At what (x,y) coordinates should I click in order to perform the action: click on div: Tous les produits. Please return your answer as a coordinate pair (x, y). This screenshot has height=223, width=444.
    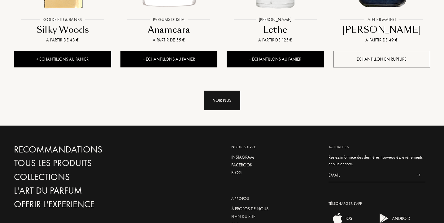
    Looking at the image, I should click on (80, 163).